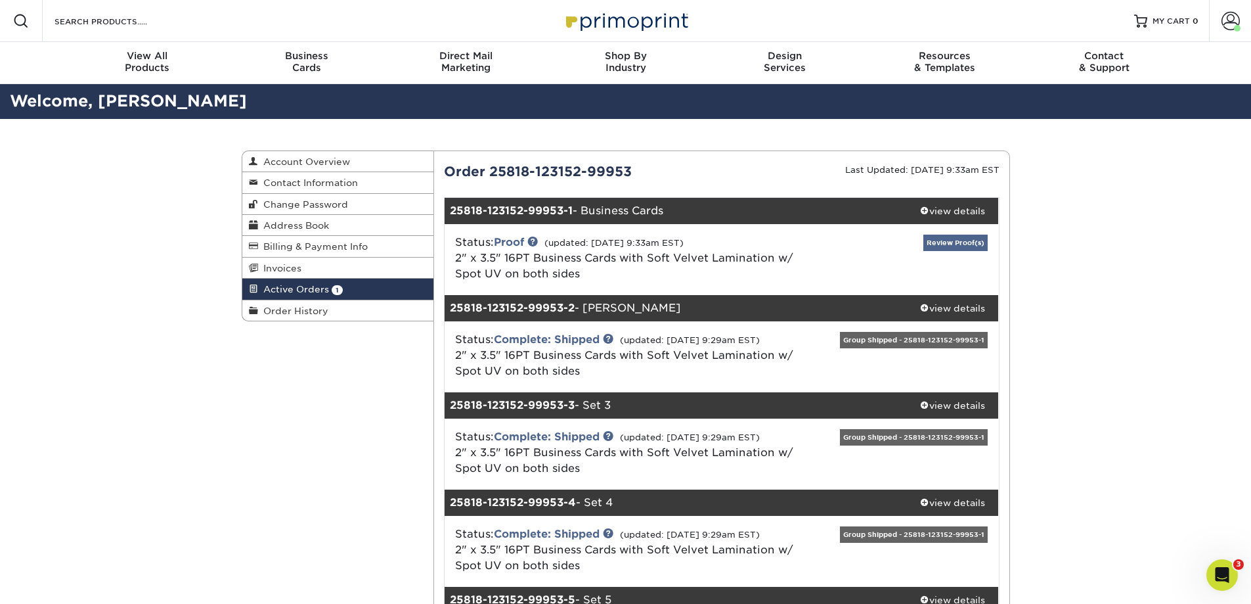 The image size is (1251, 604). I want to click on span: Contact, so click(1104, 56).